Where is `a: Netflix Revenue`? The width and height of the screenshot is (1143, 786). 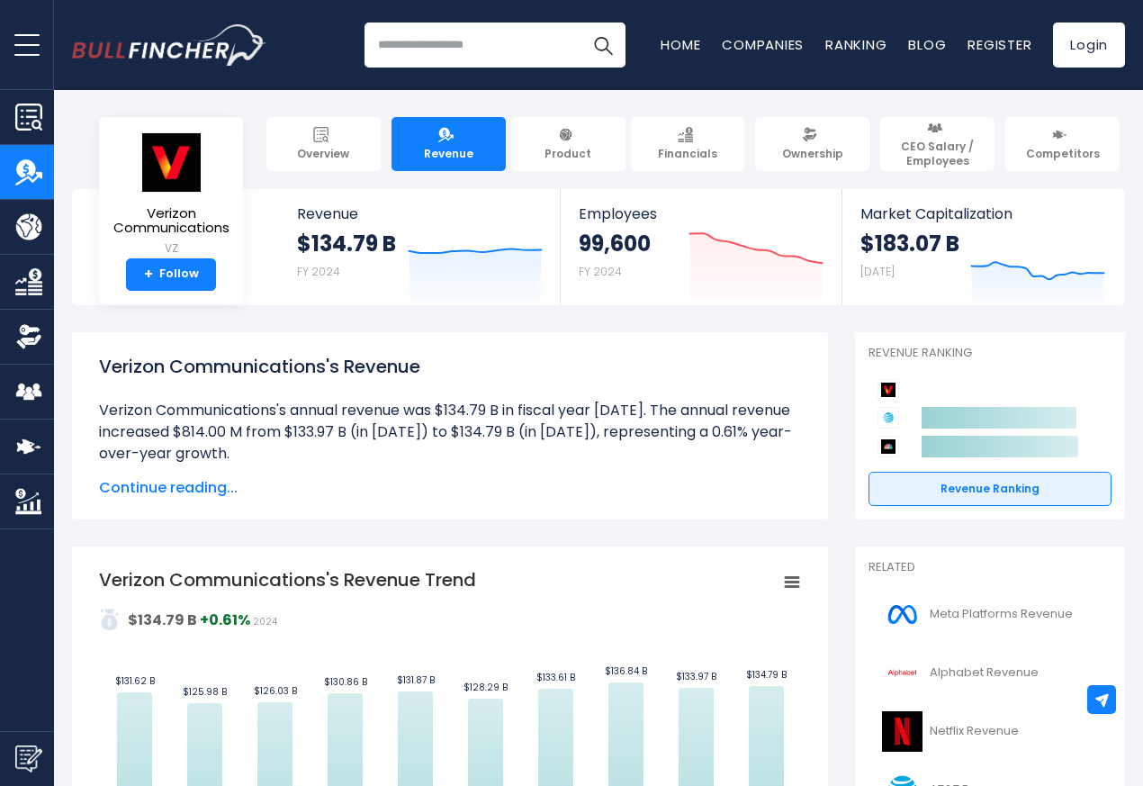
a: Netflix Revenue is located at coordinates (990, 731).